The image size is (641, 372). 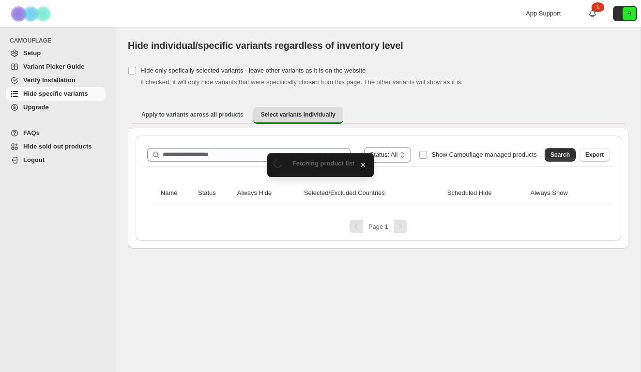 I want to click on th: Selected/Excluded Countries, so click(x=373, y=193).